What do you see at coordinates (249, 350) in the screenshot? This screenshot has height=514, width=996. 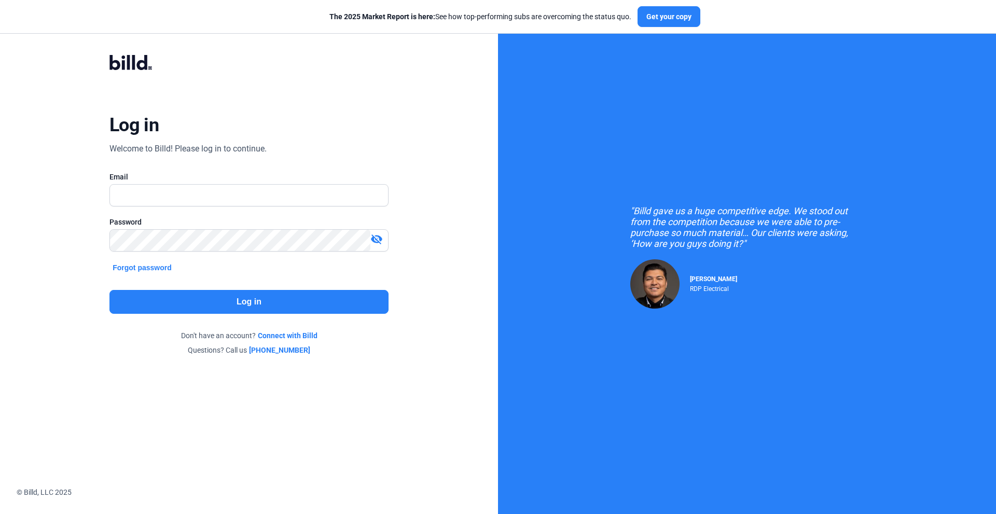 I see `div: Questions? Call us` at bounding box center [249, 350].